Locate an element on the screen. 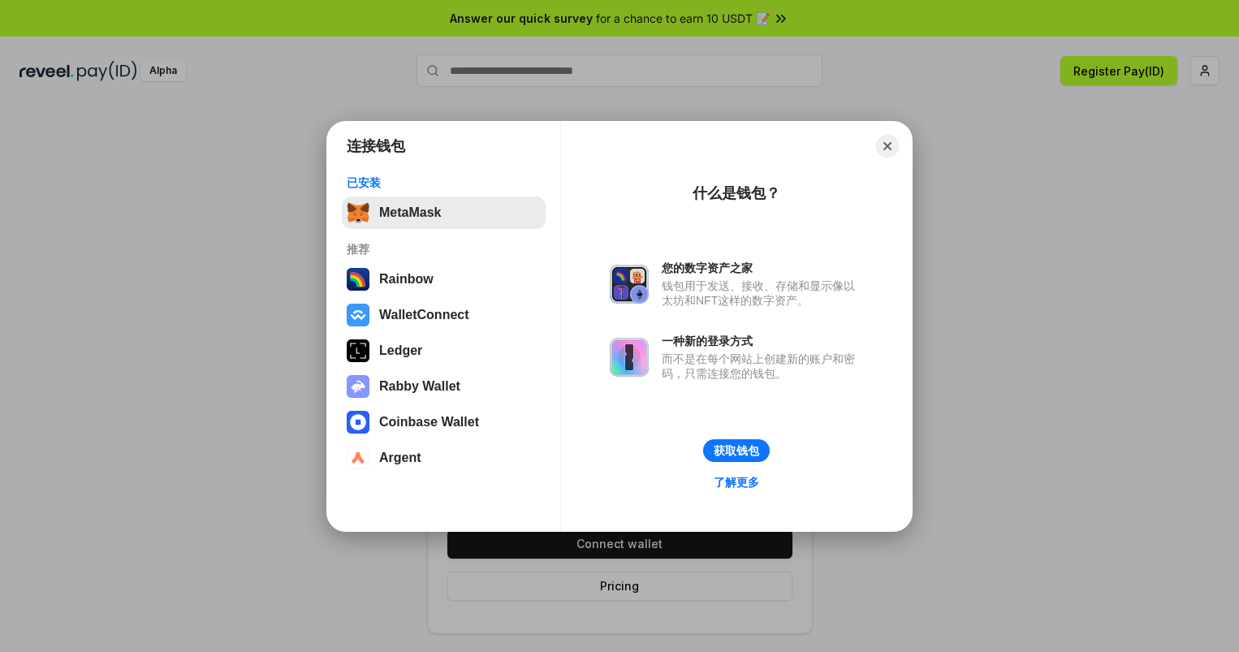  h1: 连接钱包 is located at coordinates (376, 146).